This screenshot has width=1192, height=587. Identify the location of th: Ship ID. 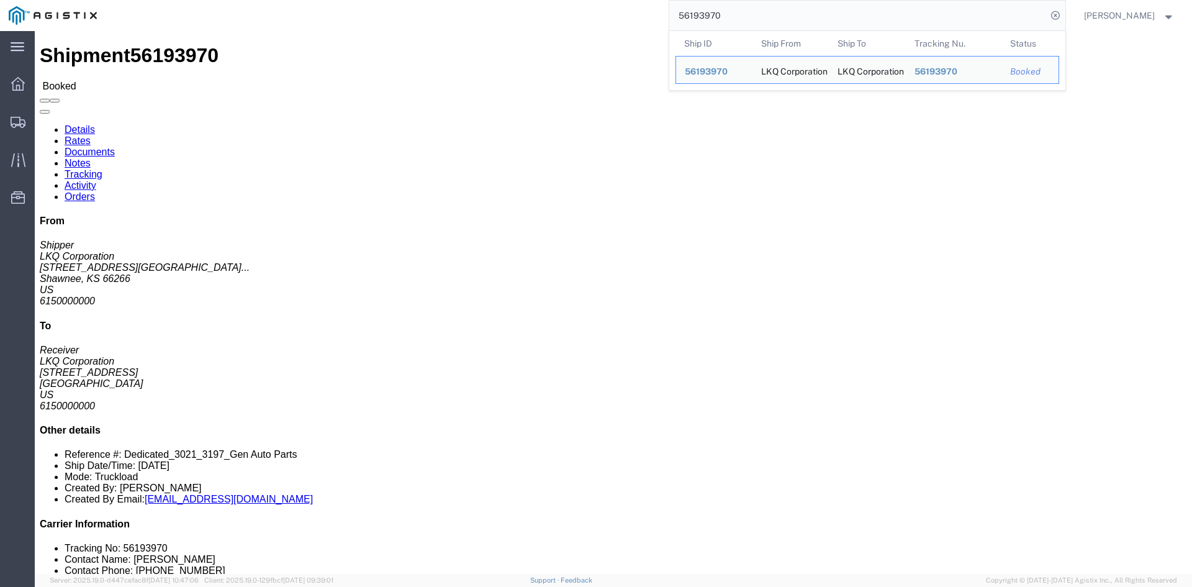
(714, 43).